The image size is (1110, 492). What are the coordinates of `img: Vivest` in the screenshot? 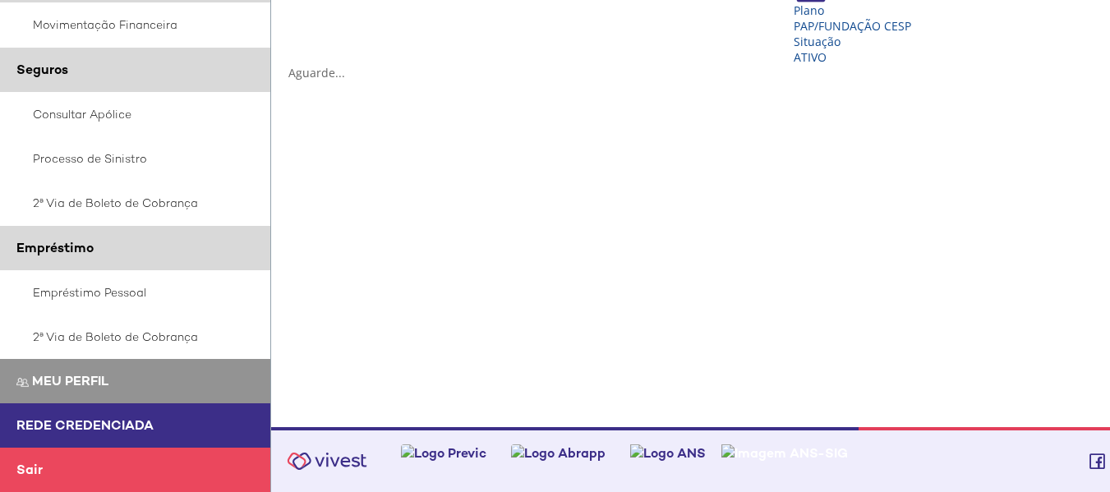 It's located at (327, 461).